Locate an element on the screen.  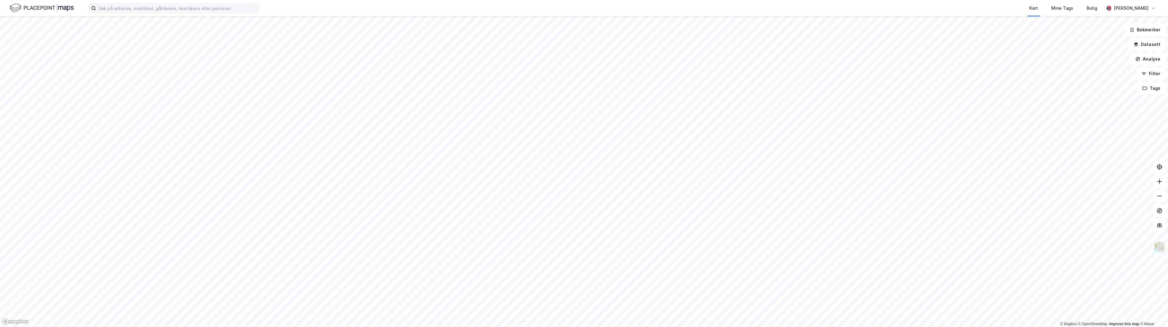
div: Kart is located at coordinates (1034, 8).